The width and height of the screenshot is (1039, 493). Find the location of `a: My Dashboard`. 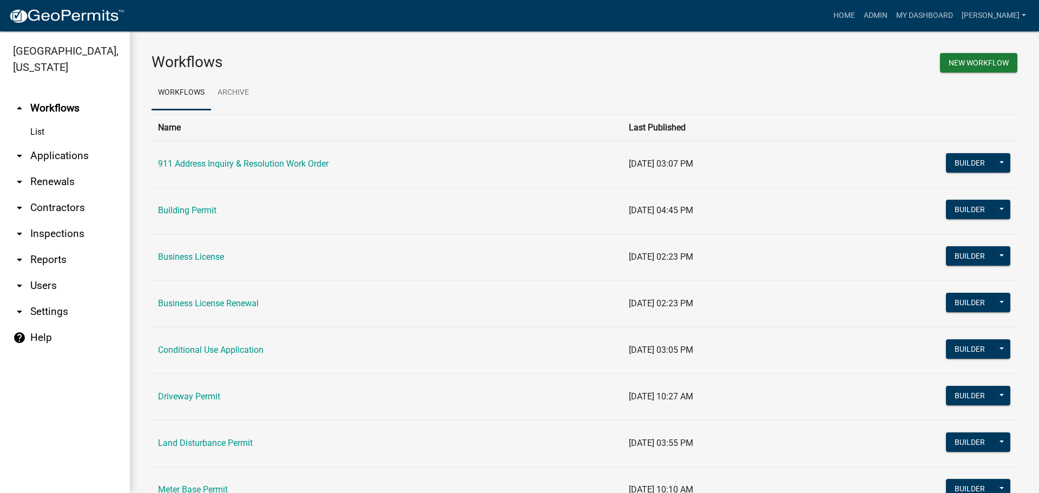

a: My Dashboard is located at coordinates (925, 16).